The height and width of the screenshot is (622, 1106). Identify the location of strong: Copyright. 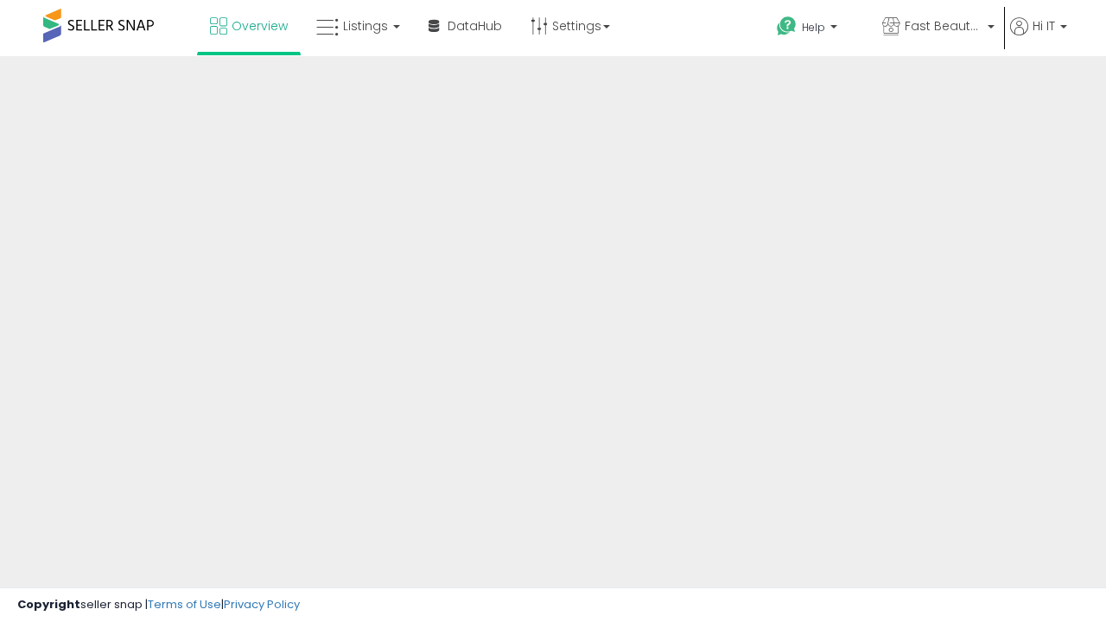
(48, 604).